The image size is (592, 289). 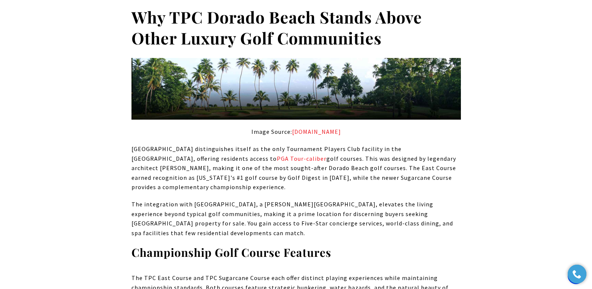 What do you see at coordinates (231, 252) in the screenshot?
I see `strong: Championship Golf Course Features` at bounding box center [231, 252].